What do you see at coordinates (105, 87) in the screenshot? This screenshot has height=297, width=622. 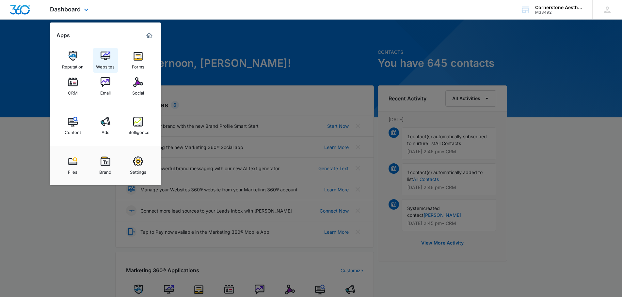 I see `a: Email` at bounding box center [105, 87].